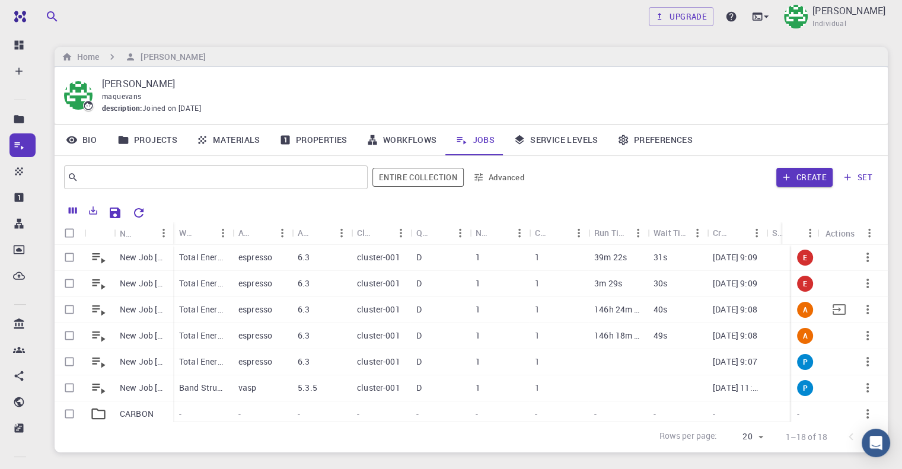  I want to click on p: 5.3.5, so click(307, 388).